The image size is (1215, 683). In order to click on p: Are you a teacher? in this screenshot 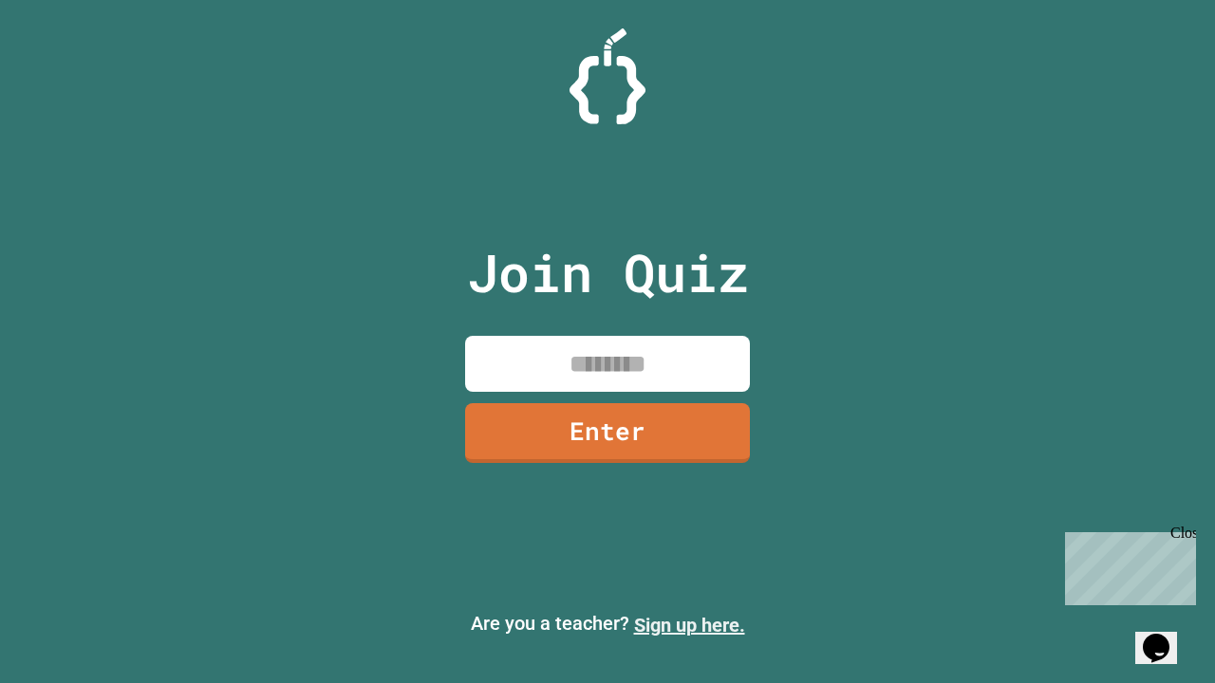, I will do `click(608, 625)`.